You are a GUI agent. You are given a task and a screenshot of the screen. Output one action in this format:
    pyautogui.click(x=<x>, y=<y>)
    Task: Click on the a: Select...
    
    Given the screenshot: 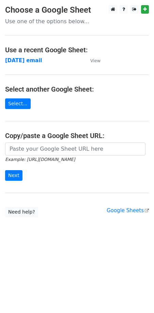 What is the action you would take?
    pyautogui.click(x=18, y=104)
    